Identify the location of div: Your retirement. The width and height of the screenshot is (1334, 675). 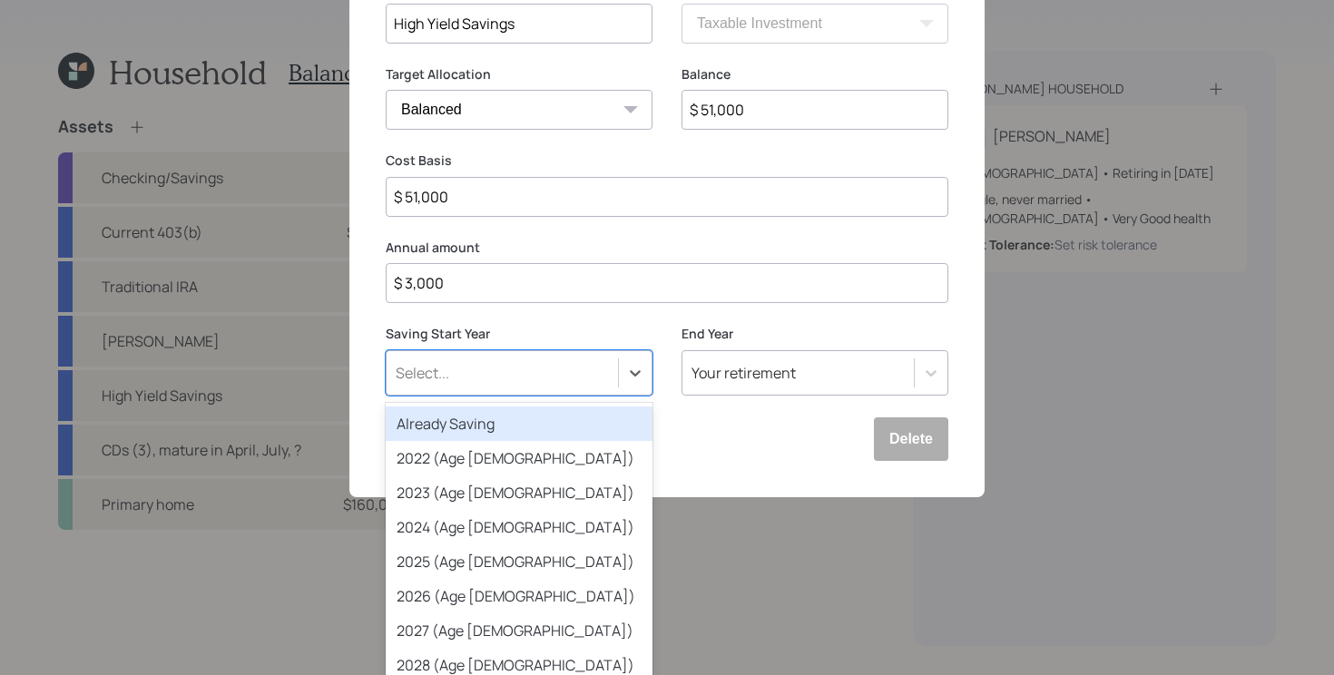
(743, 373).